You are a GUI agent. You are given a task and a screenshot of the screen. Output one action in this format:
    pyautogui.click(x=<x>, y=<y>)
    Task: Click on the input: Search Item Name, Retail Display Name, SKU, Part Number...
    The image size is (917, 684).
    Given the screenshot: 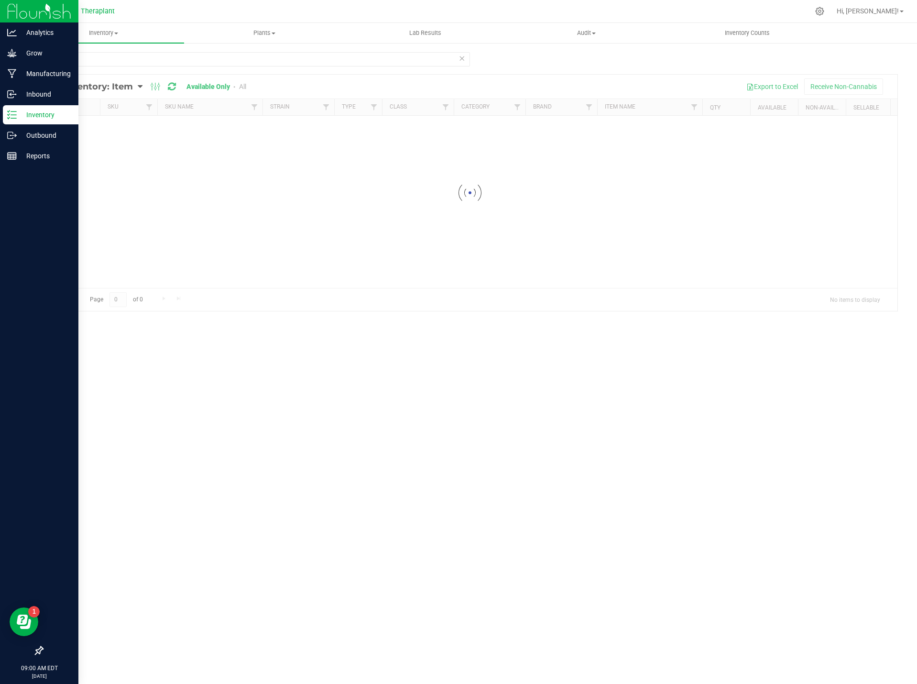 What is the action you would take?
    pyautogui.click(x=256, y=59)
    